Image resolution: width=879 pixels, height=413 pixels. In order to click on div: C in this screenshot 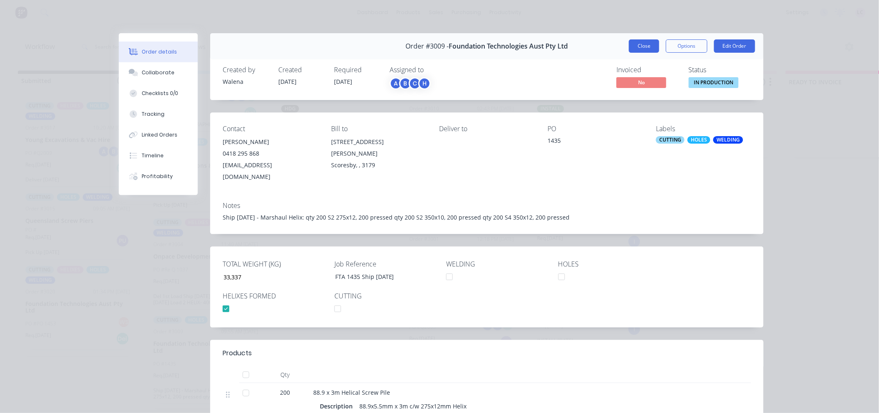, I will do `click(415, 83)`.